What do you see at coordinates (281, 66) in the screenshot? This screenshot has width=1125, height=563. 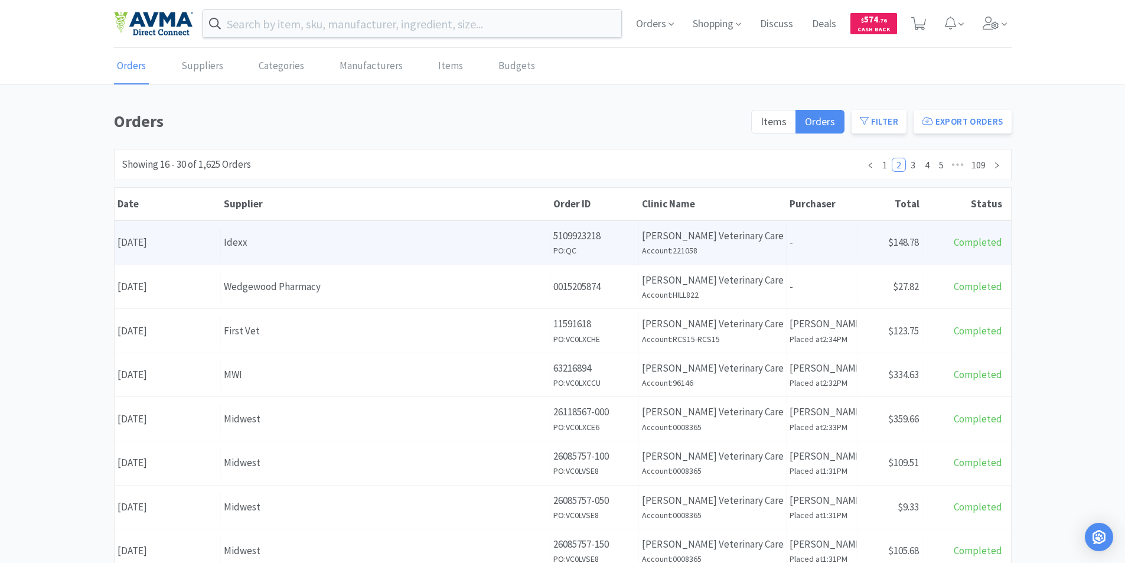 I see `a: Categories` at bounding box center [281, 66].